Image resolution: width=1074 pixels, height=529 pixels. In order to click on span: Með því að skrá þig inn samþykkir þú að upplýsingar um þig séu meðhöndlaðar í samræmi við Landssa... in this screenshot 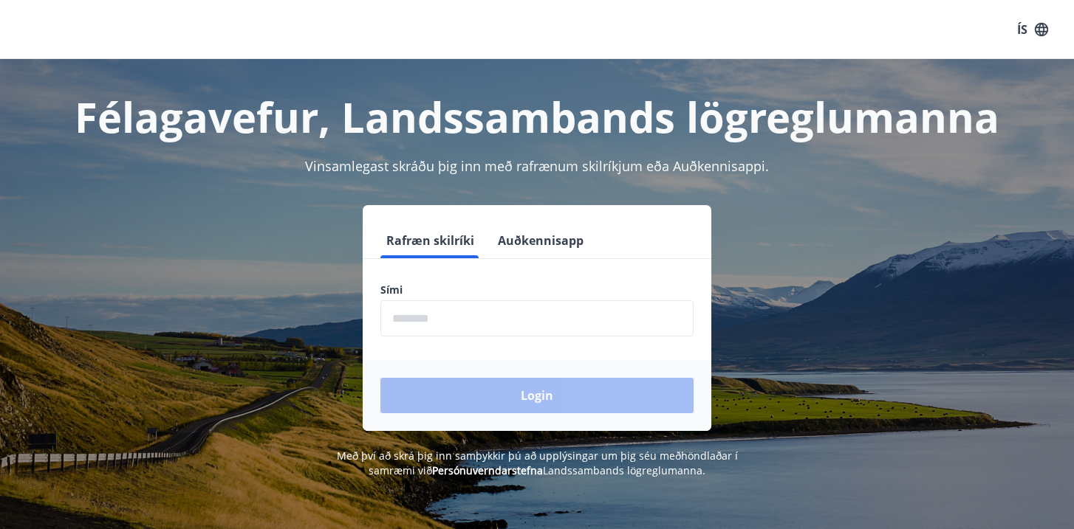, I will do `click(537, 463)`.